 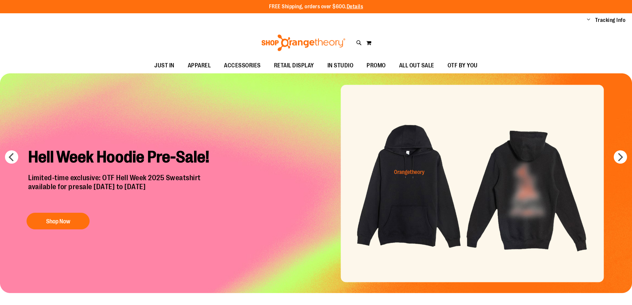 I want to click on span: ACCESSORIES, so click(x=242, y=65).